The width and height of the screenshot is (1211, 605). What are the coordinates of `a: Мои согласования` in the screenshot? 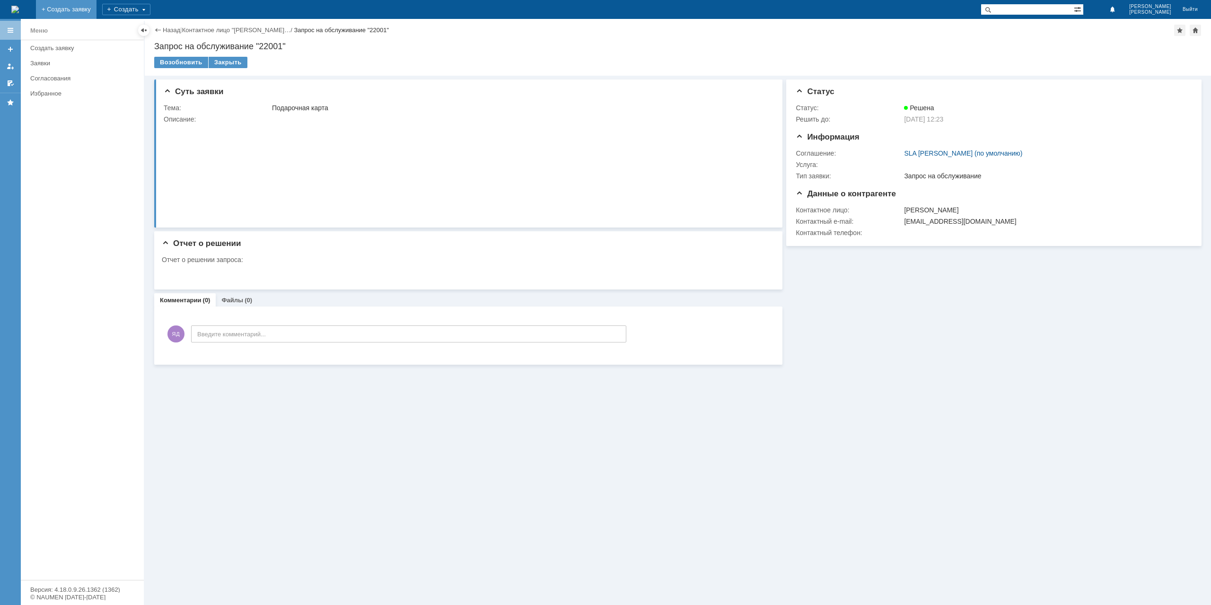 It's located at (10, 83).